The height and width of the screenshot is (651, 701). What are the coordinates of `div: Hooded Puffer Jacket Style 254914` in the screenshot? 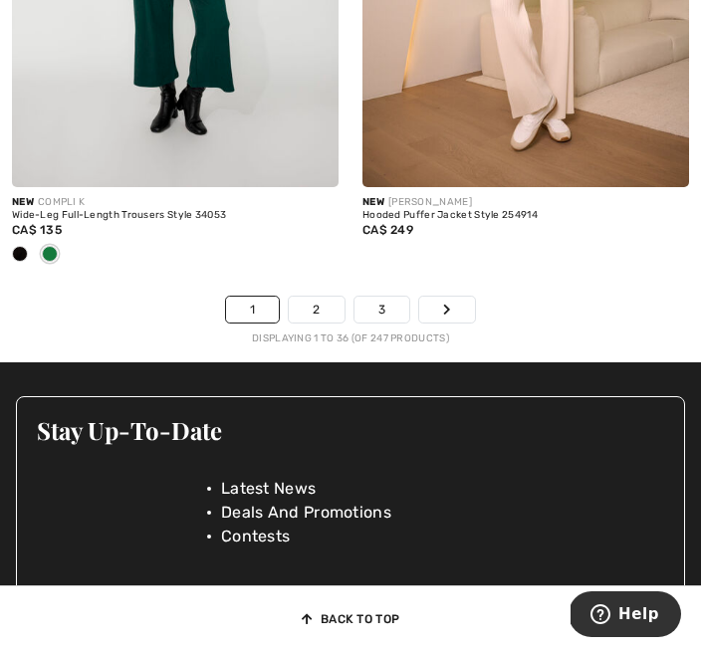 It's located at (525, 216).